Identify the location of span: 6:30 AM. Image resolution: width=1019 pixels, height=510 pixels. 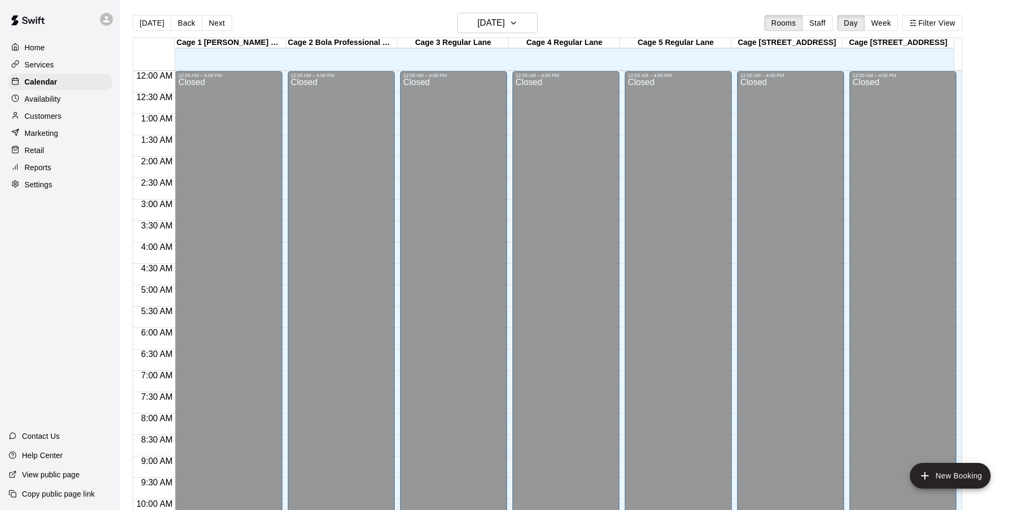
(157, 354).